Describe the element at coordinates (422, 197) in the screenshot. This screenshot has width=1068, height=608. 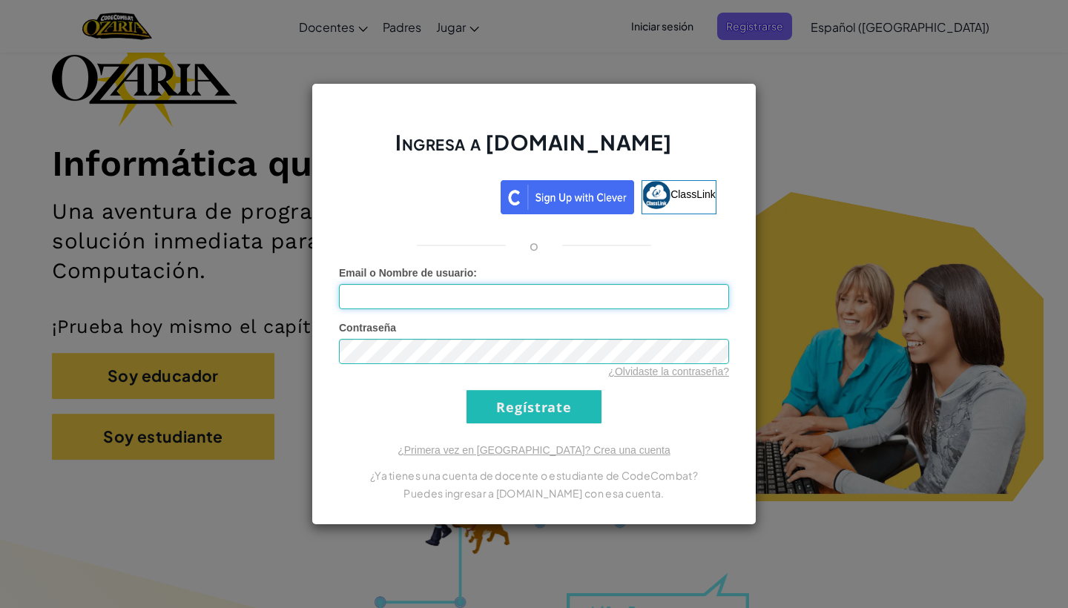
I see `a: Acceder con Google. Se abre en una pestaña nueva` at that location.